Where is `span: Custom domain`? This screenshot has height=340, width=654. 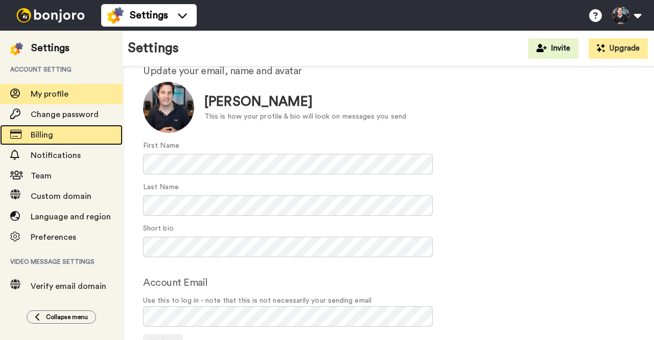
span: Custom domain is located at coordinates (61, 196).